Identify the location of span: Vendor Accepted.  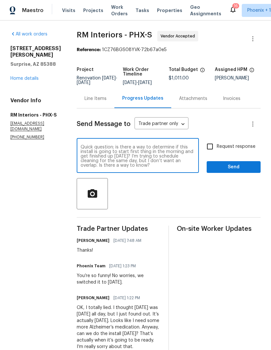
(179, 36).